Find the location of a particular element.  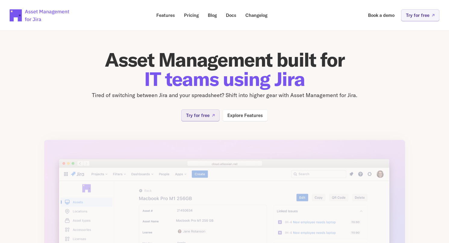

h1: Asset Management built for is located at coordinates (224, 69).